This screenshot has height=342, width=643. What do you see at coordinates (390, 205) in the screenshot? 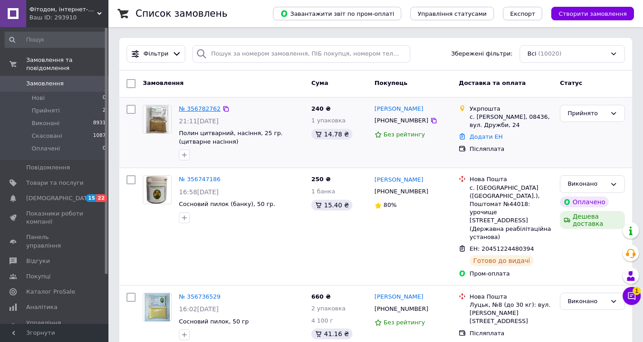
I see `span: 80%` at bounding box center [390, 205].